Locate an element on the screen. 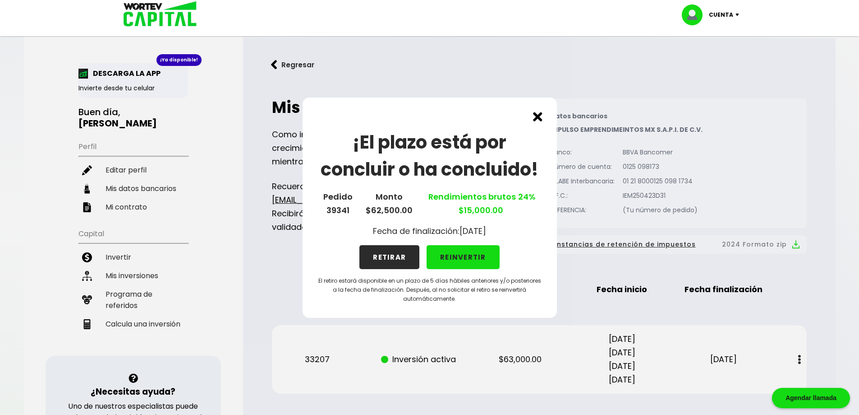 The height and width of the screenshot is (415, 859). img: cross.ed5528e3.svg is located at coordinates (538, 116).